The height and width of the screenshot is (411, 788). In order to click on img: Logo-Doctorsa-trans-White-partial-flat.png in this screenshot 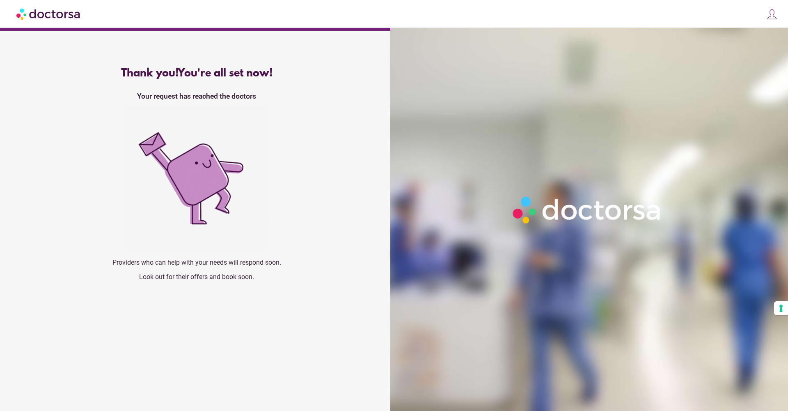, I will do `click(588, 210)`.